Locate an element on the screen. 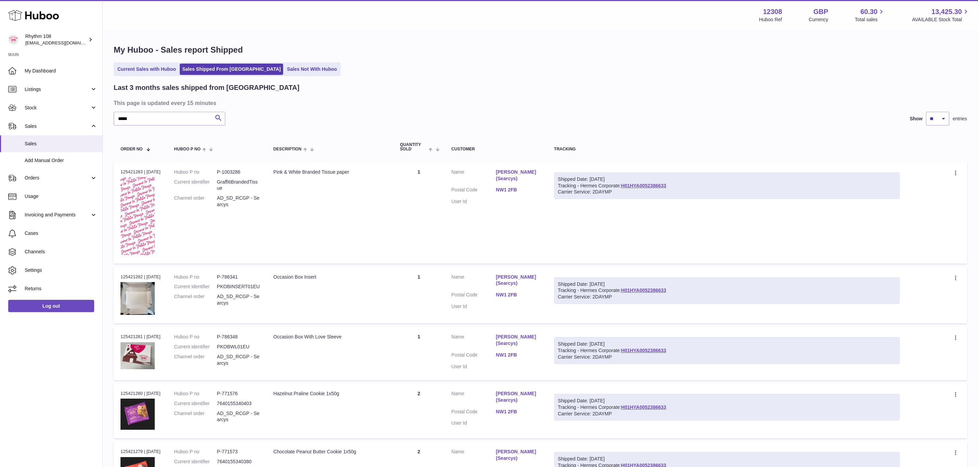 Image resolution: width=978 pixels, height=467 pixels. span: Total sales is located at coordinates (870, 20).